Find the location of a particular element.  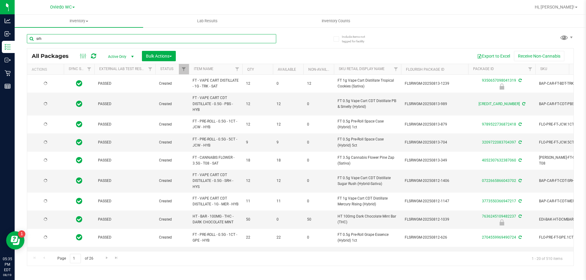

span: FLSRWGM-20250813-704 is located at coordinates (434, 142).